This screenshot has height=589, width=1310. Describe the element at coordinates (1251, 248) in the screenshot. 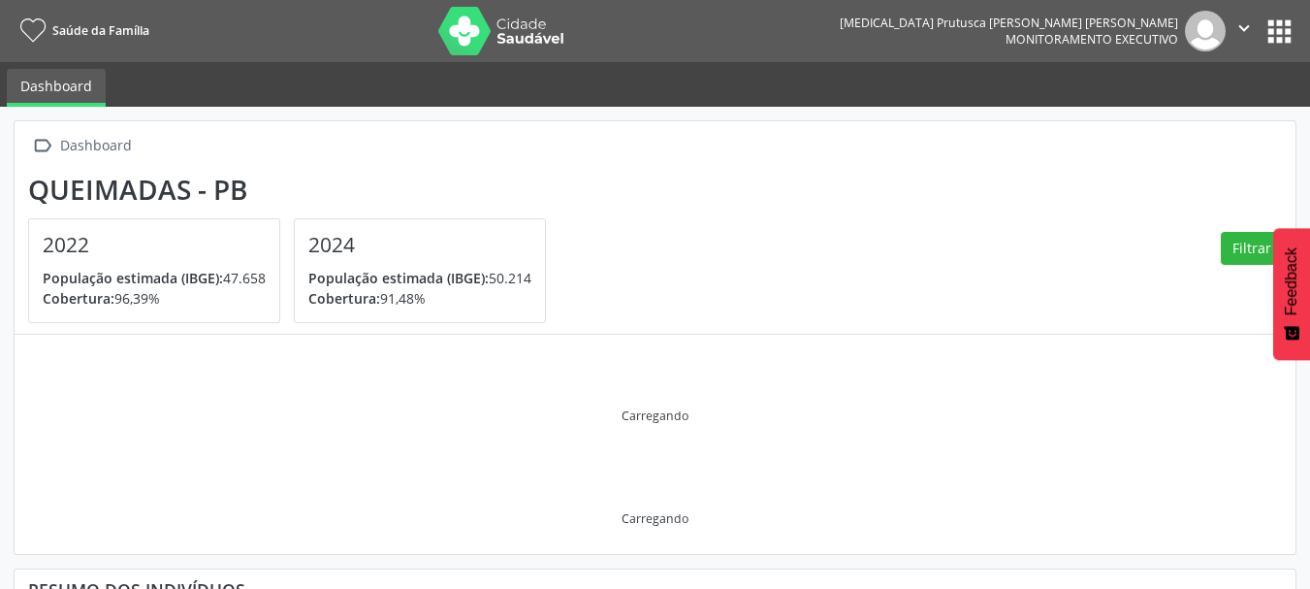

I see `button: Filtrar` at that location.